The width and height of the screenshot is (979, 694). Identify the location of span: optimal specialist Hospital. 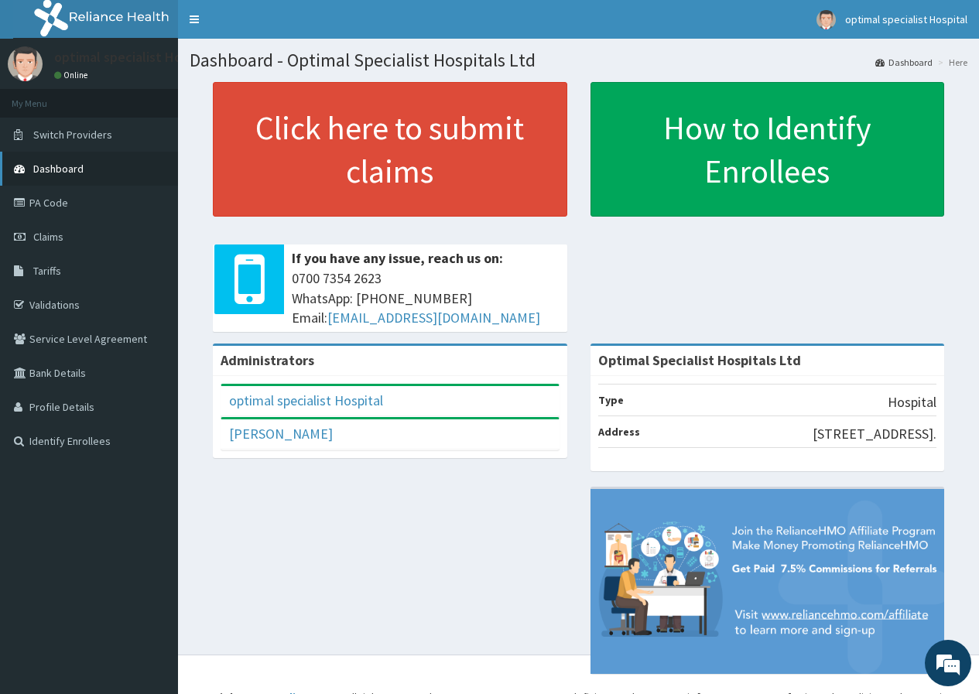
(906, 19).